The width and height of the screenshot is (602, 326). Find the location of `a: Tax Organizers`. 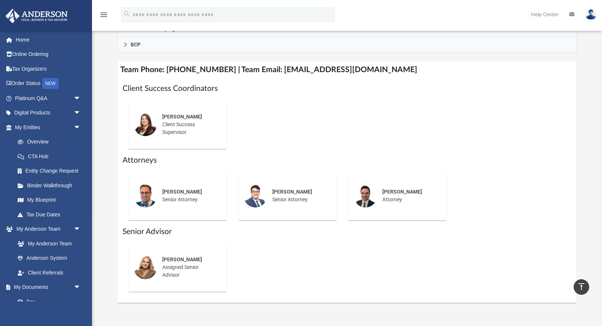

a: Tax Organizers is located at coordinates (49, 69).